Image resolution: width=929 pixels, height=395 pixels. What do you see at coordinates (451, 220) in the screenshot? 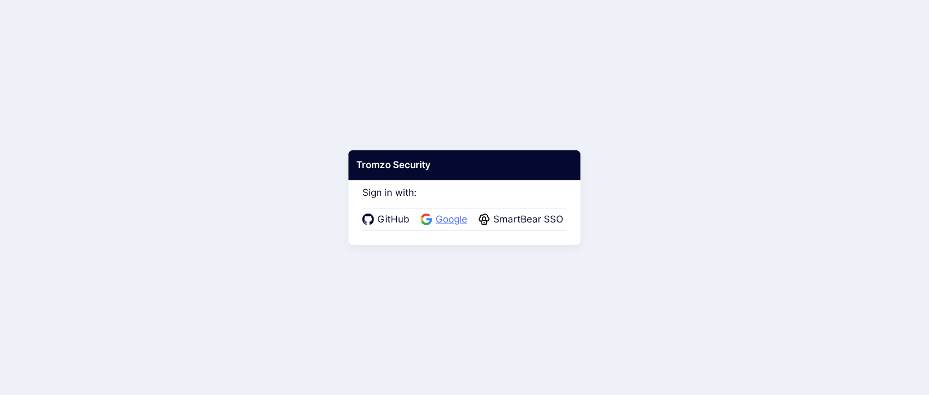
I see `span: Google` at bounding box center [451, 220].